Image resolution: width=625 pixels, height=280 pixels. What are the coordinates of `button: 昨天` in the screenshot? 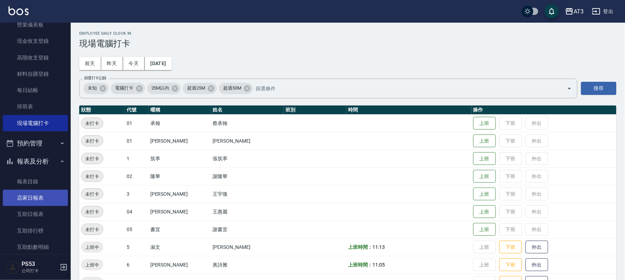 It's located at (112, 63).